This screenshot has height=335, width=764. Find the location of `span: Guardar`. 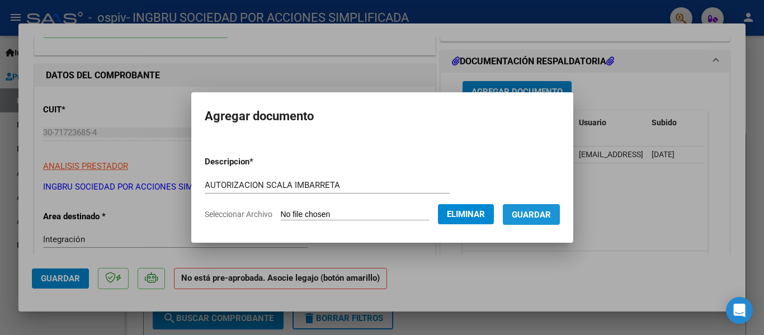

span: Guardar is located at coordinates (531, 215).